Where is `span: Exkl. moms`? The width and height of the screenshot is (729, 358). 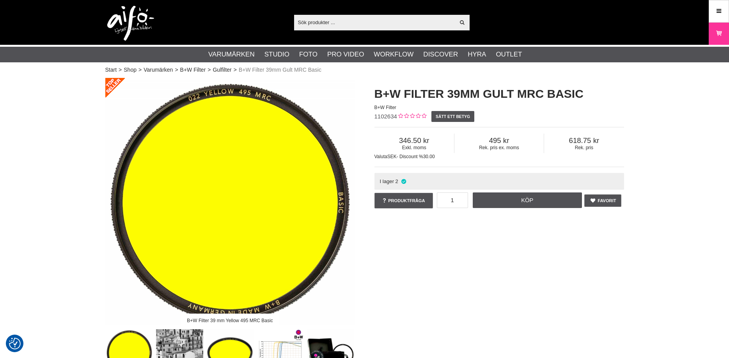
span: Exkl. moms is located at coordinates (414, 148).